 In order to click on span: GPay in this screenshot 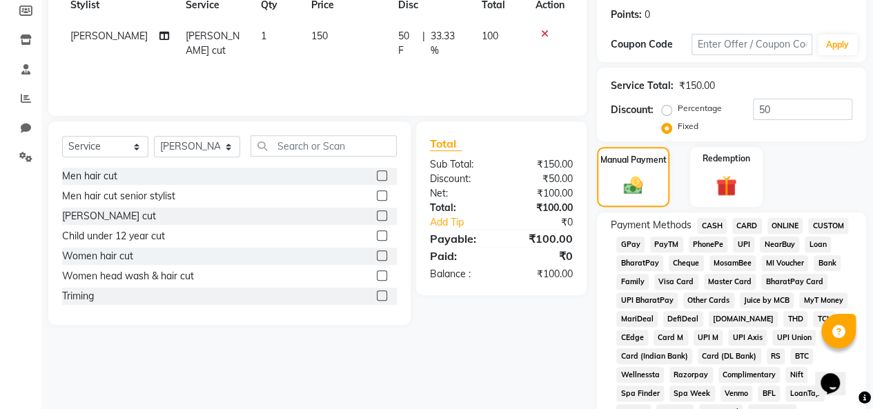, I will do `click(630, 244)`.